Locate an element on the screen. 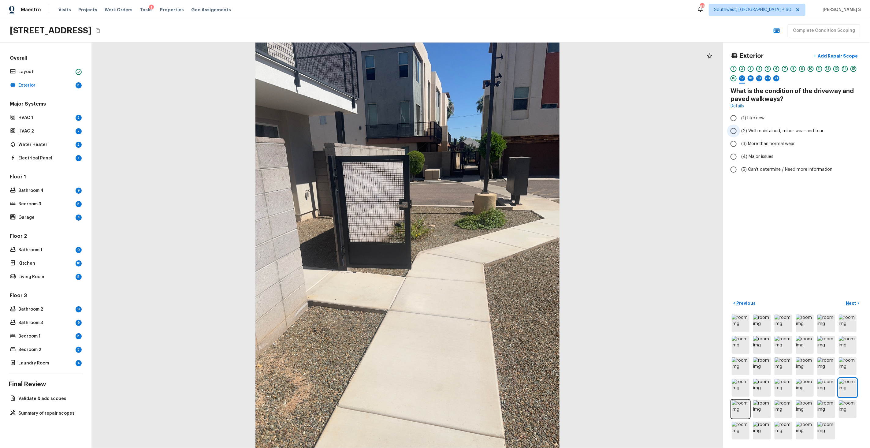 The image size is (870, 448). button: +Add Repair Scope is located at coordinates (836, 56).